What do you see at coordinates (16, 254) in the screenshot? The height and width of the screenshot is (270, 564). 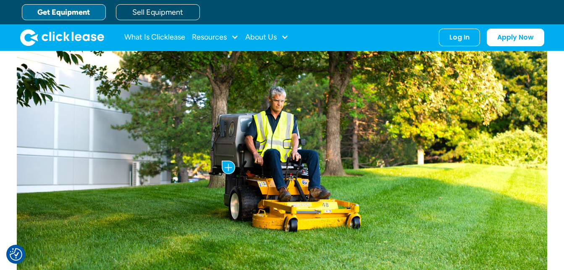 I see `button: Consent Preferences` at bounding box center [16, 254].